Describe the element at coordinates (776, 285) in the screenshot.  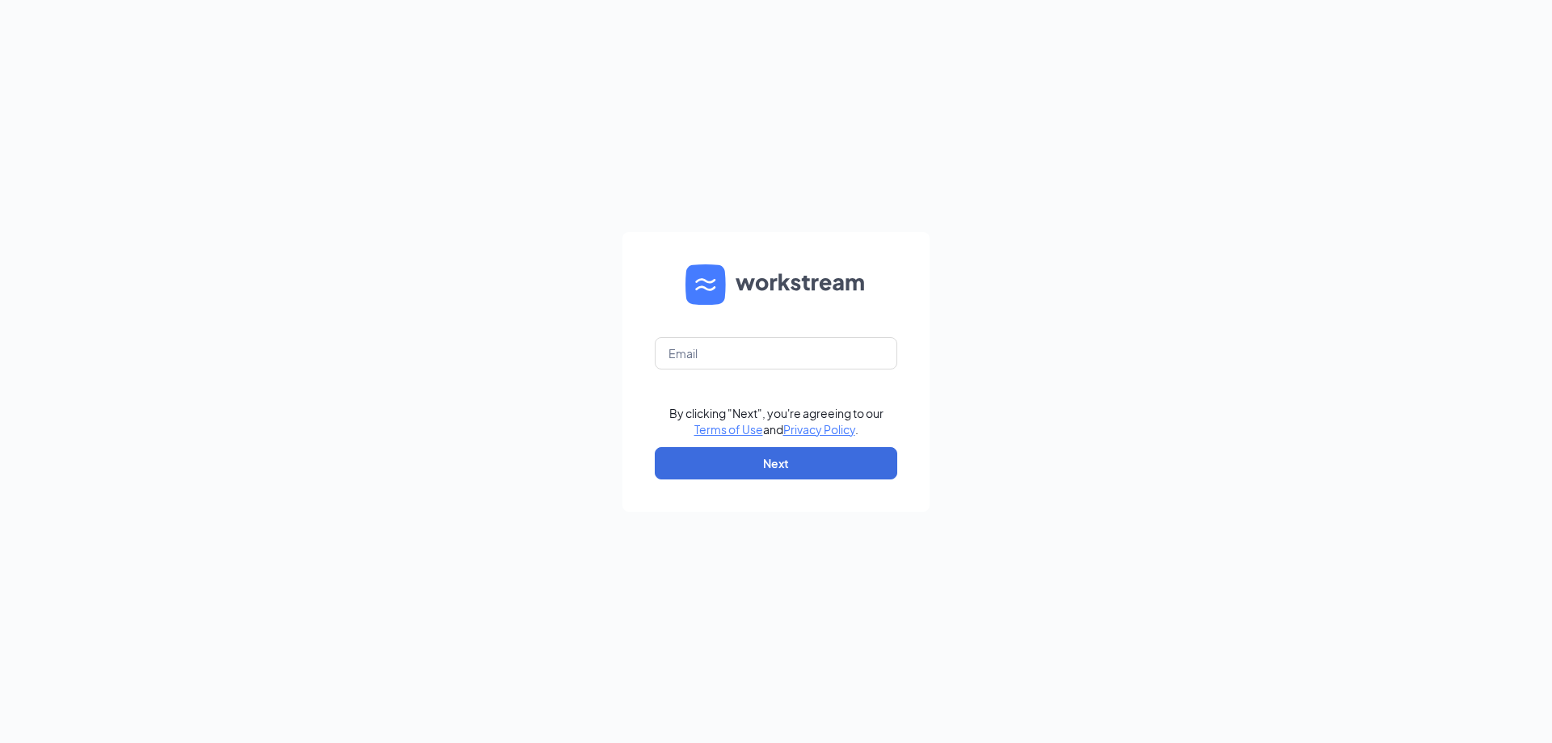
I see `img: WS logo and Workstream text` at that location.